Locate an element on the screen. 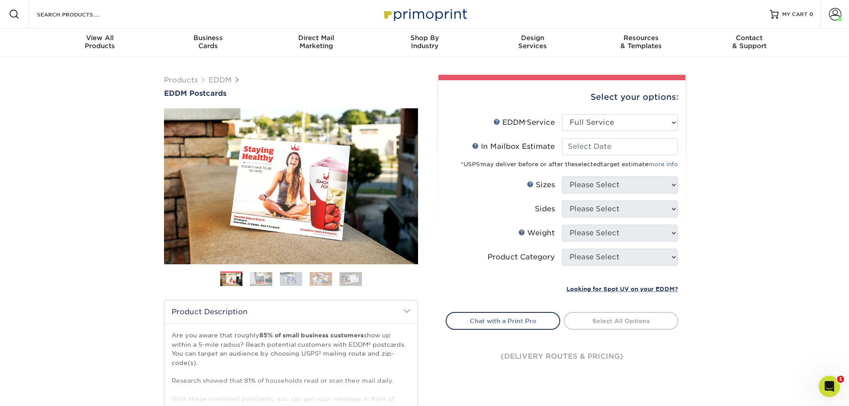  div: & Support is located at coordinates (749, 42).